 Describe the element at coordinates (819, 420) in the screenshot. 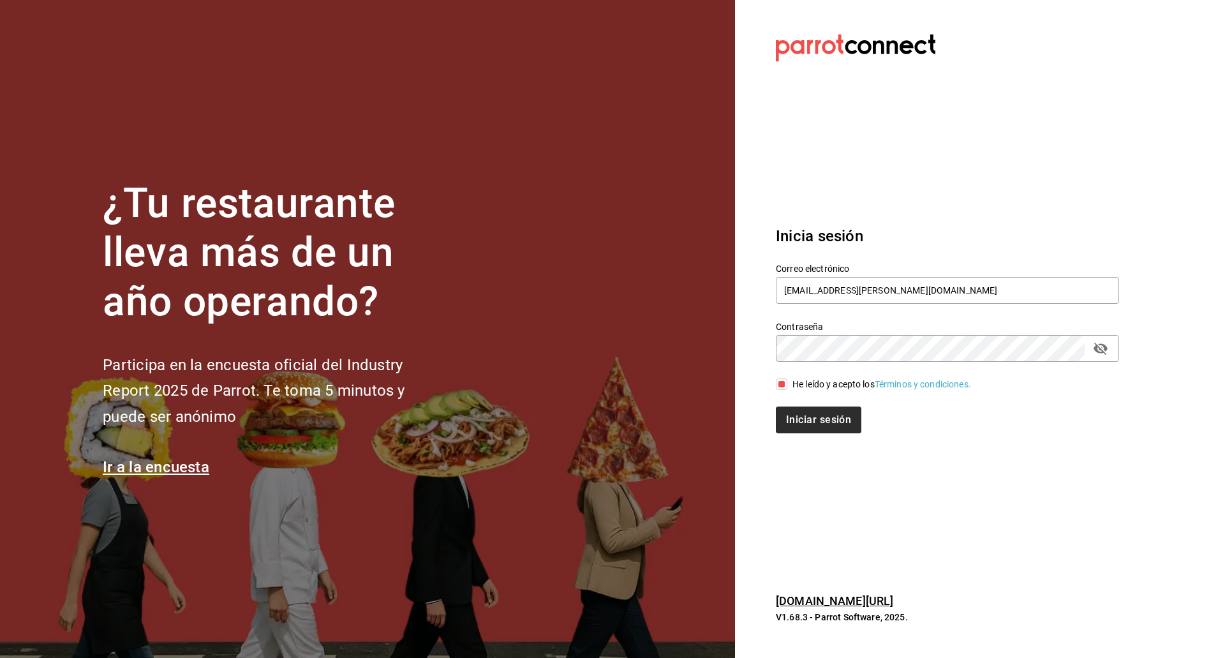

I see `button: Iniciar sesión` at that location.